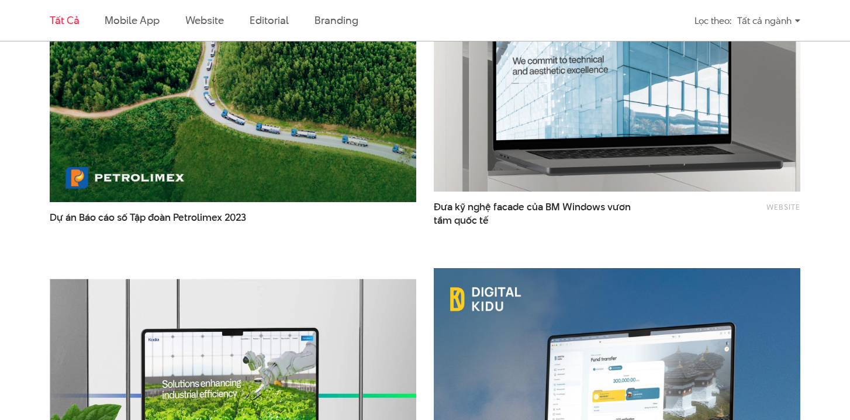 This screenshot has width=850, height=420. What do you see at coordinates (122, 217) in the screenshot?
I see `span: số` at bounding box center [122, 217].